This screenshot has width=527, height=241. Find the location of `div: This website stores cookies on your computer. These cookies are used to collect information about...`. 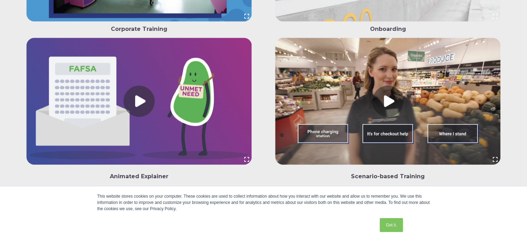

div: This website stores cookies on your computer. These cookies are used to collect information about... is located at coordinates (263, 202).